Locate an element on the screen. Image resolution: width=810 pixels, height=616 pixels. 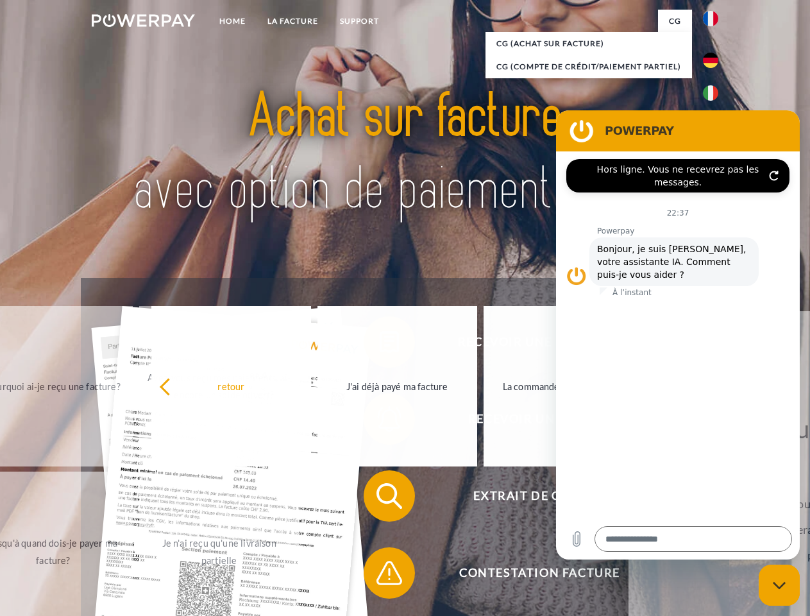
a: Home is located at coordinates (232, 21).